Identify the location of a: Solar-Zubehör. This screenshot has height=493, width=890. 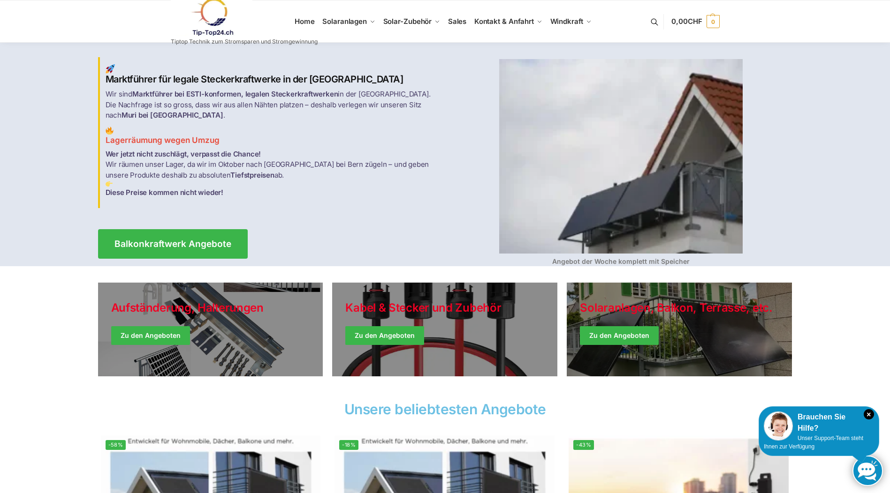
(411, 22).